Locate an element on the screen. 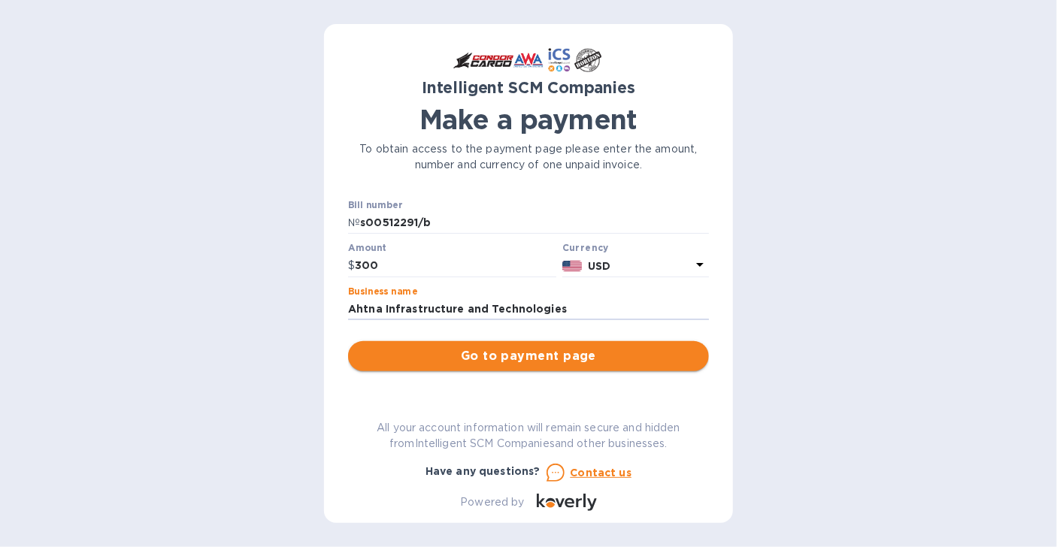 The image size is (1057, 547). p: All your account information will remain secure and hidden from Intelligent SCM Companies and oth... is located at coordinates (528, 436).